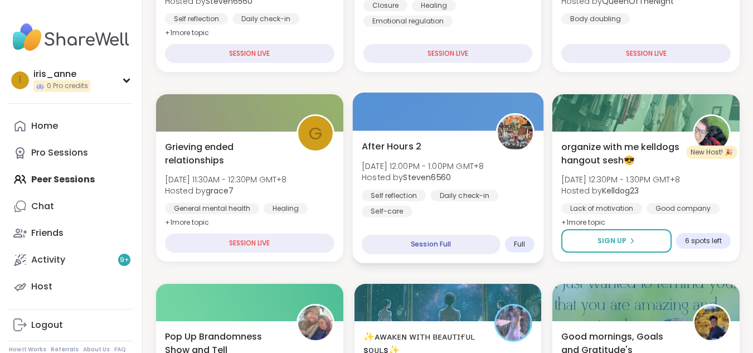 This screenshot has width=753, height=353. Describe the element at coordinates (71, 260) in the screenshot. I see `a: Activity9+` at that location.